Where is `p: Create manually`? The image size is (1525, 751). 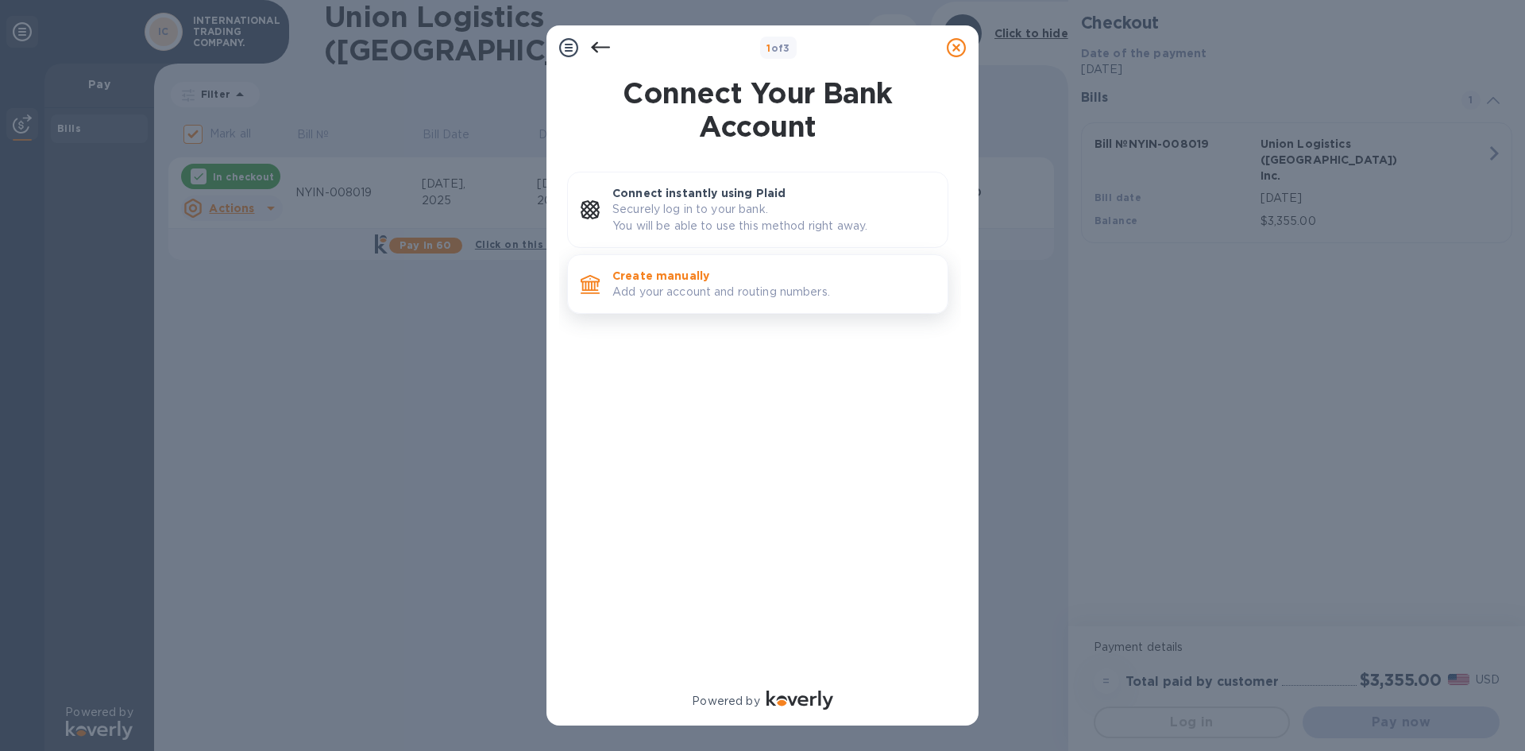
p: Create manually is located at coordinates (774, 276).